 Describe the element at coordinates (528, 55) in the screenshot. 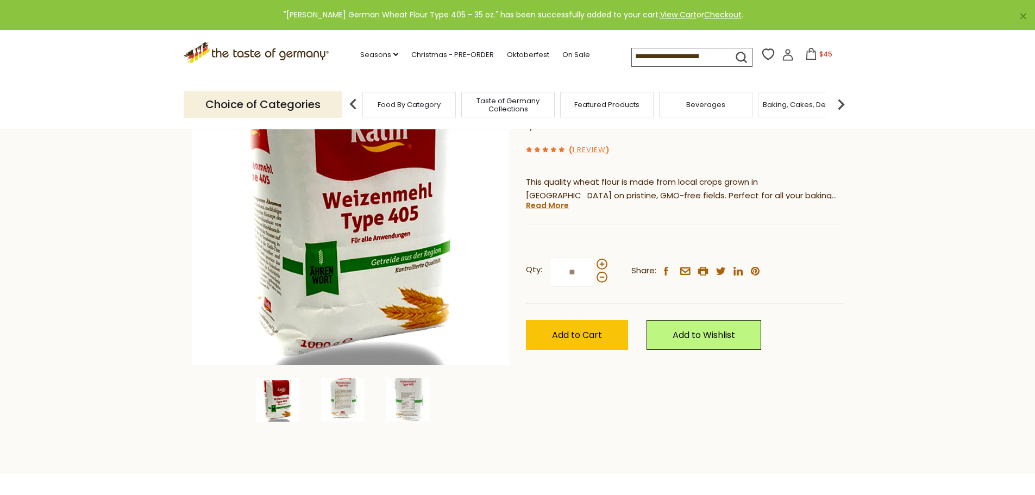

I see `a: Oktoberfest` at that location.